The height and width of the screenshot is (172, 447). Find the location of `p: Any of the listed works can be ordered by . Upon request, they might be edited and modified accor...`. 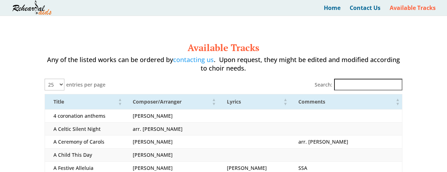

p: Any of the listed works can be ordered by . Upon request, they might be edited and modified accor... is located at coordinates (223, 67).